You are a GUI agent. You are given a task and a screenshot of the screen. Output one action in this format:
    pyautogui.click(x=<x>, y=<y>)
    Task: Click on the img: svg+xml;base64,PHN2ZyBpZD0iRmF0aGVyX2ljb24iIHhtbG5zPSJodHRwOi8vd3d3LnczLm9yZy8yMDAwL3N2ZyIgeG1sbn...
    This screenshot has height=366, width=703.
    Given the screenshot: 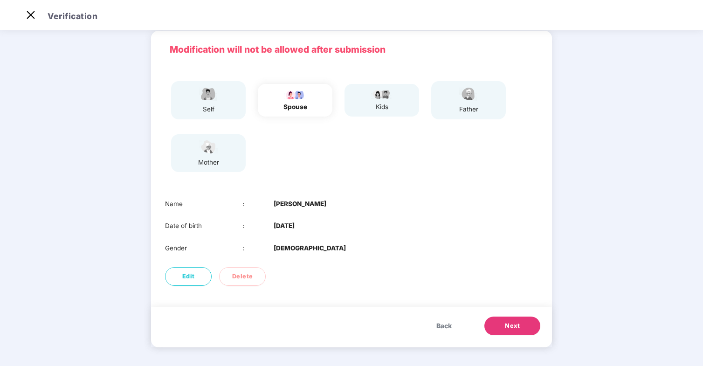 What is the action you would take?
    pyautogui.click(x=469, y=94)
    